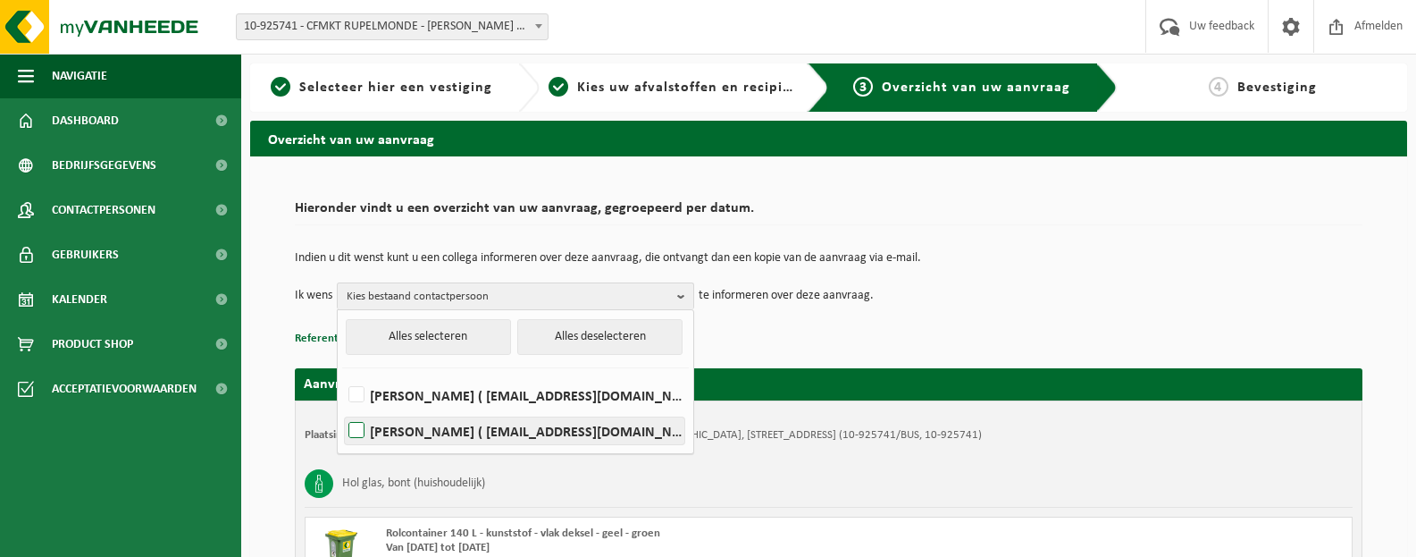 The image size is (1416, 557). Describe the element at coordinates (508, 297) in the screenshot. I see `span: Kies bestaand contactpersoon` at that location.